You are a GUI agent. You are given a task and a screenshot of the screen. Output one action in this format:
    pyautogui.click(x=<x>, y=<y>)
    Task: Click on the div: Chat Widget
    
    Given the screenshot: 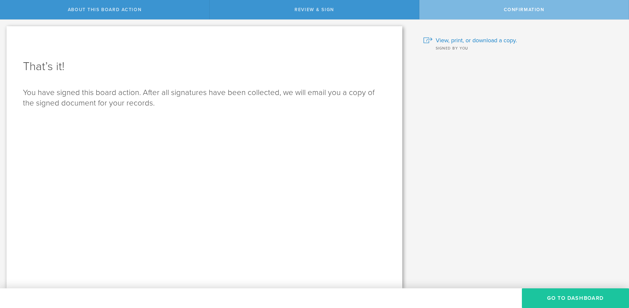 What is the action you would take?
    pyautogui.click(x=613, y=273)
    